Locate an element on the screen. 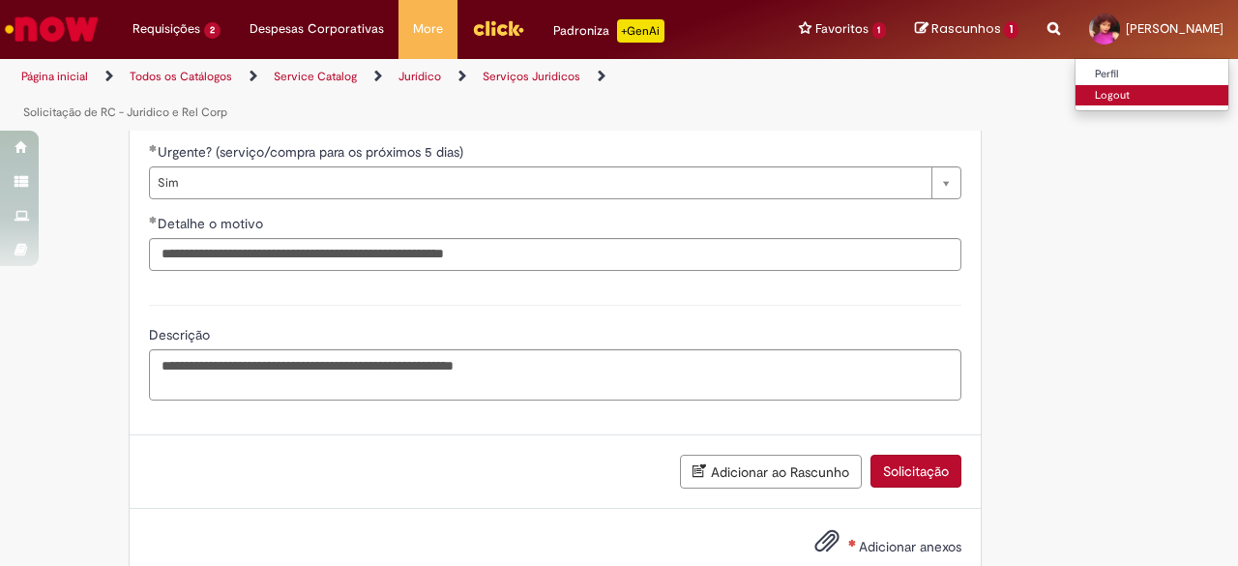 This screenshot has height=566, width=1238. a: Solicitação de RC - Juridico e Rel Corp is located at coordinates (125, 112).